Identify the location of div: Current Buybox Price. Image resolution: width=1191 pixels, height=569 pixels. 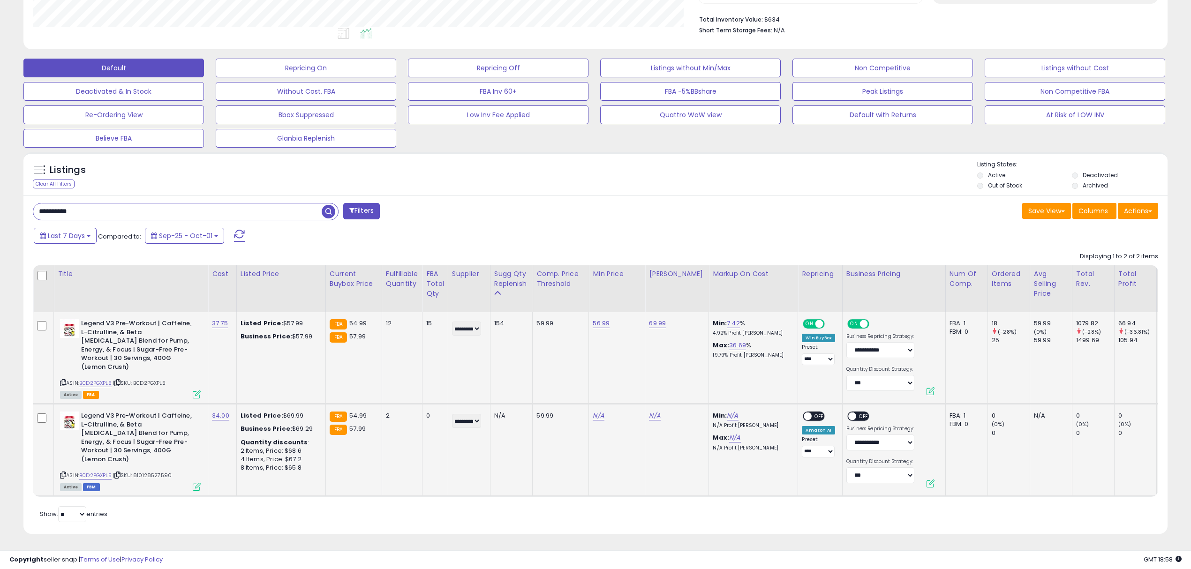
(354, 279).